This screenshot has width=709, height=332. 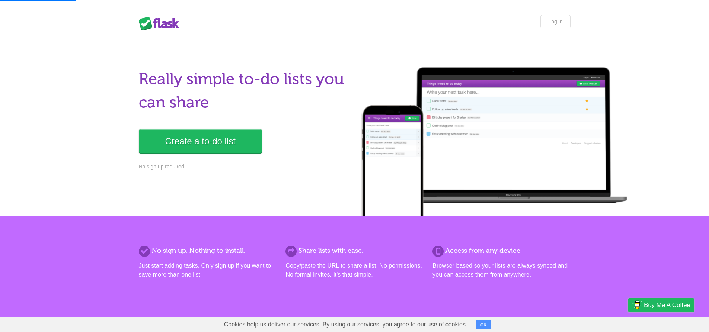 I want to click on h2: Access from any device., so click(x=502, y=251).